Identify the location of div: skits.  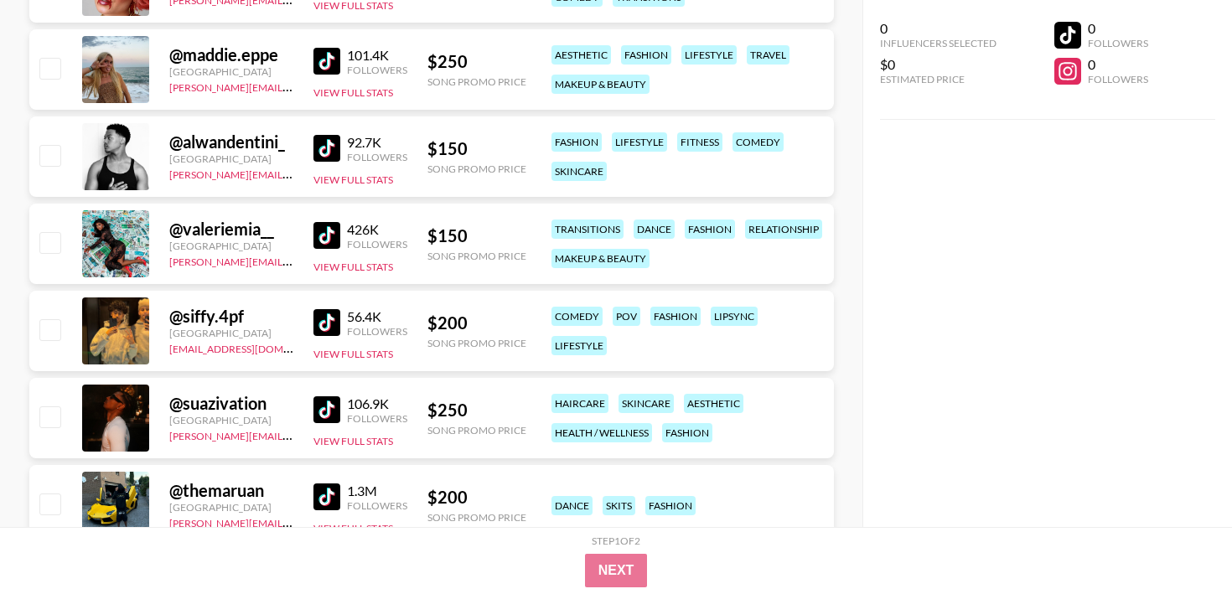
(618, 505).